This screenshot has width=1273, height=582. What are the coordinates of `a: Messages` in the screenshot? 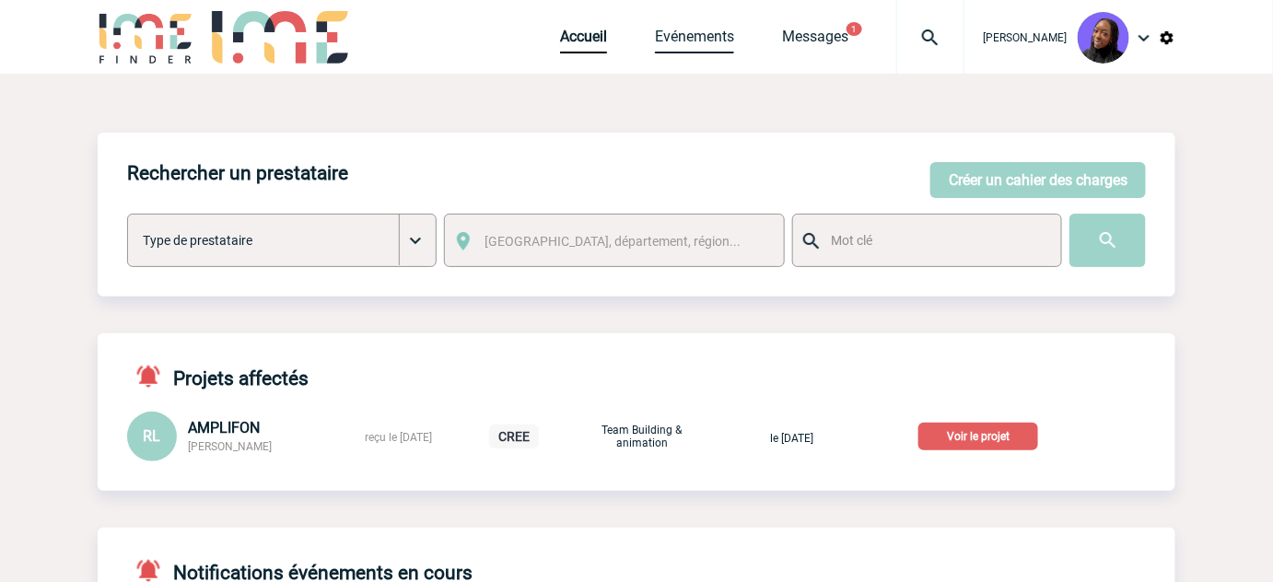 It's located at (815, 41).